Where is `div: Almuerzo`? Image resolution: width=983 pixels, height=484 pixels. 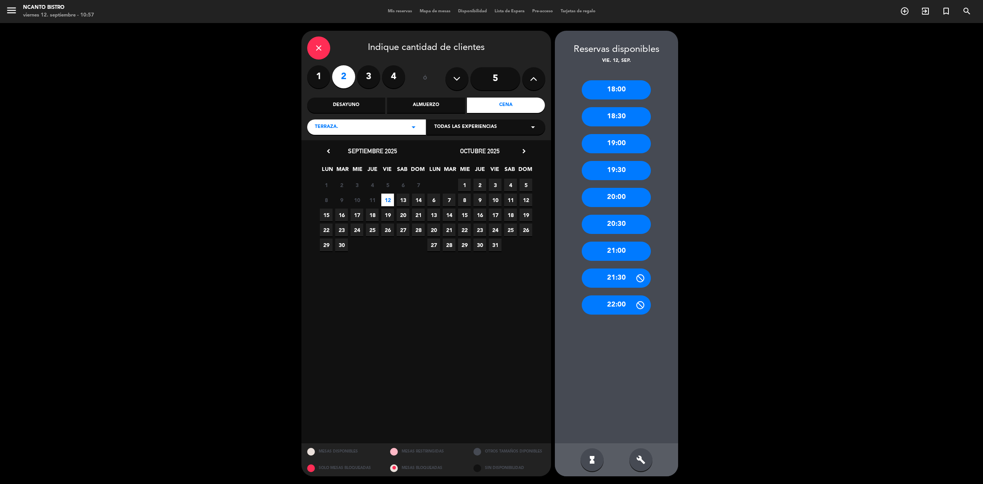
div: Almuerzo is located at coordinates (426, 105).